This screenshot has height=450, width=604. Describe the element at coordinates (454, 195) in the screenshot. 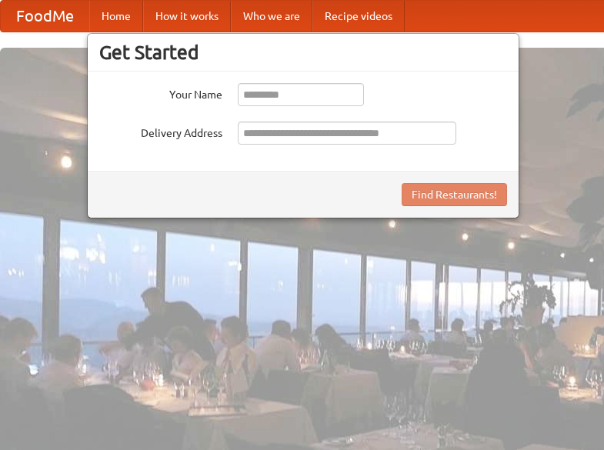

I see `button: Find Restaurants!` at that location.